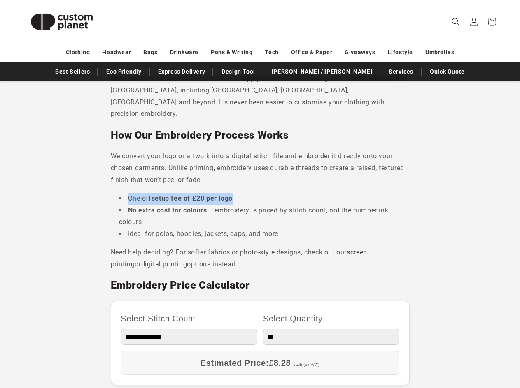 This screenshot has height=388, width=520. What do you see at coordinates (189, 319) in the screenshot?
I see `label: Select Stitch Count` at bounding box center [189, 319].